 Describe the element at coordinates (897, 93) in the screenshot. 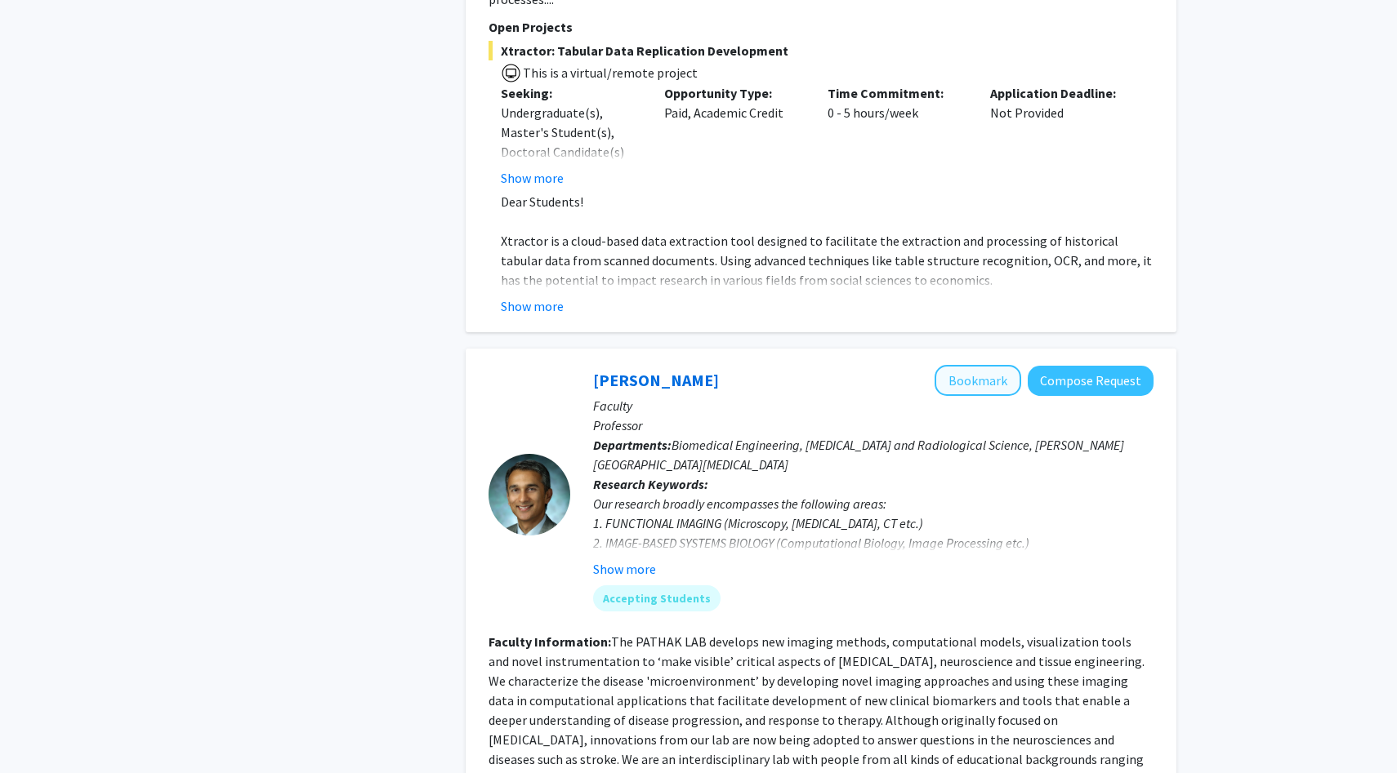

I see `p: Time Commitment:` at that location.